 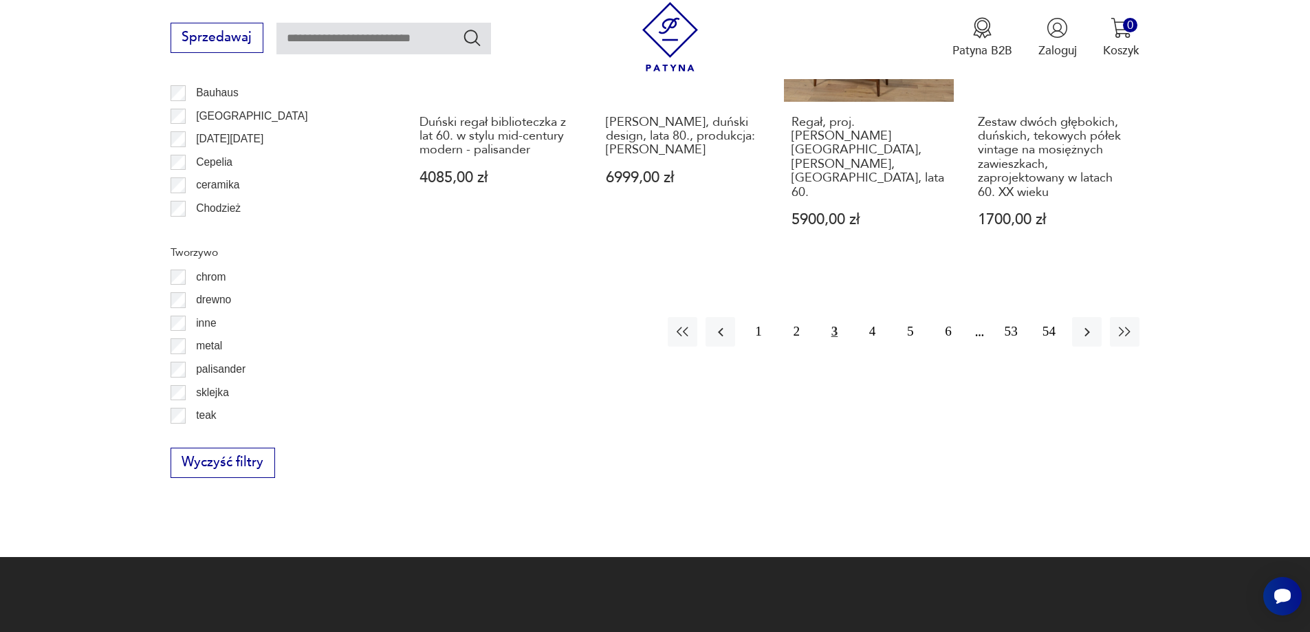 I want to click on img: Ikona koszyka, so click(x=1120, y=27).